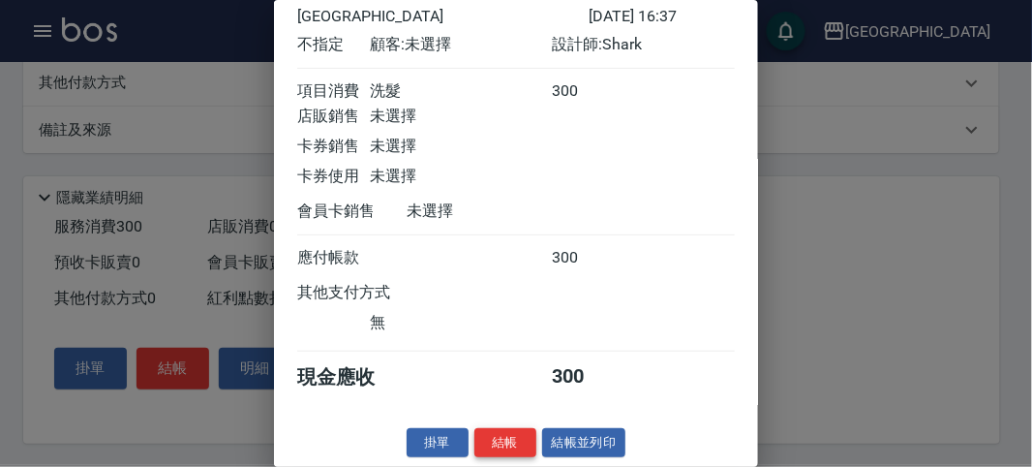 The width and height of the screenshot is (1032, 467). Describe the element at coordinates (461, 45) in the screenshot. I see `div: 顧客: 未選擇` at that location.